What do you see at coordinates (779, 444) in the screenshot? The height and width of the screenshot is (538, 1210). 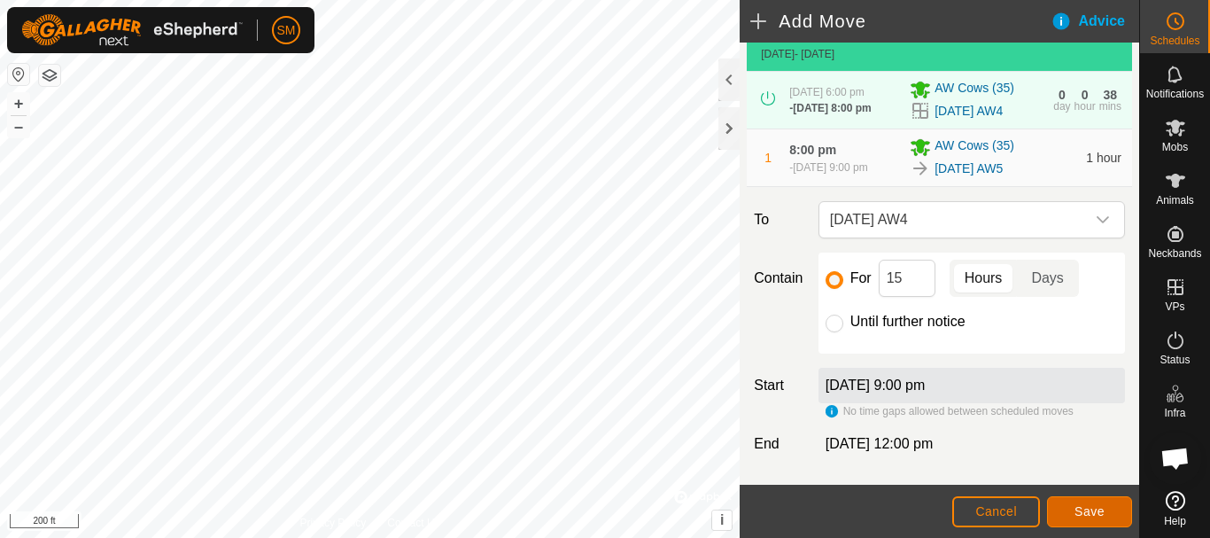 I see `label: End` at bounding box center [779, 444].